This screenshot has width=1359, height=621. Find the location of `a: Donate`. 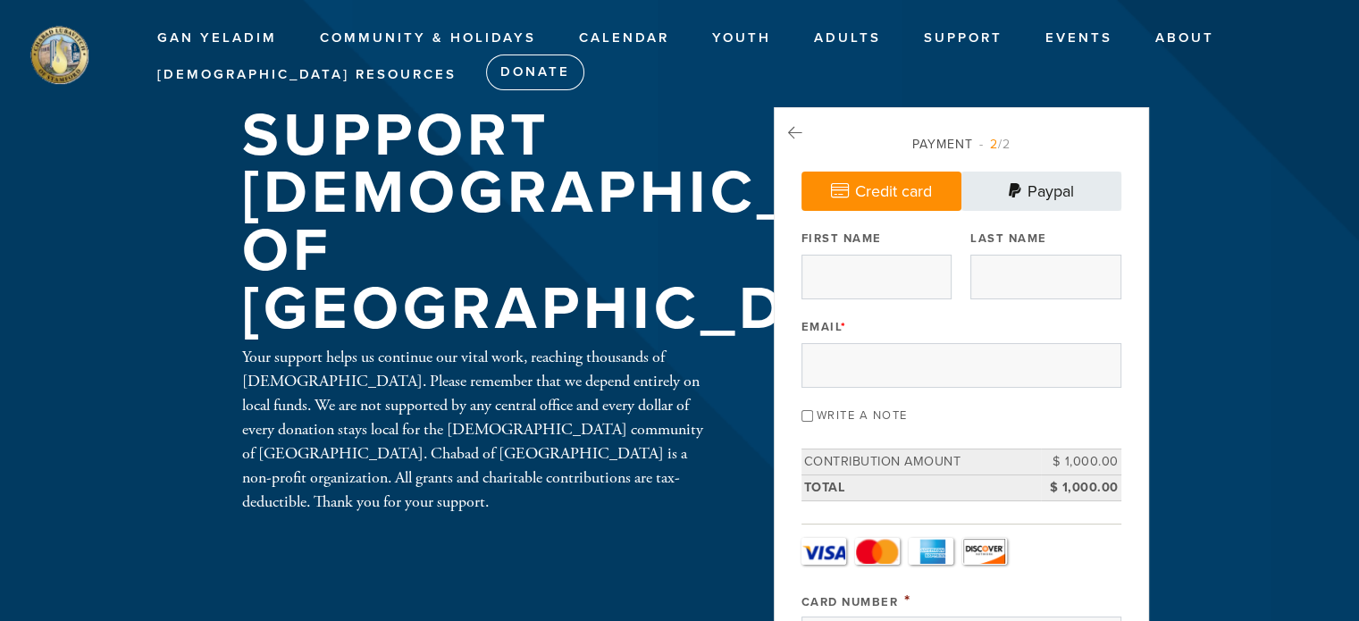

a: Donate is located at coordinates (535, 72).